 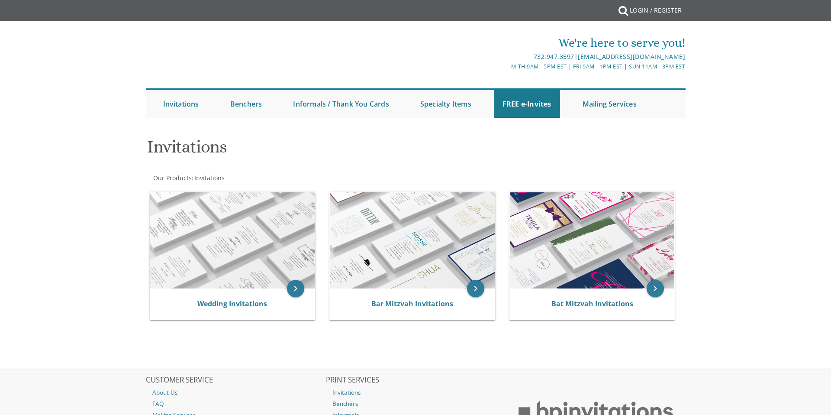 I want to click on div: M-Th 9am - 5pm EST | Fri 9am - 1pm EST | Sun 11am - 3pm EST, so click(x=506, y=66).